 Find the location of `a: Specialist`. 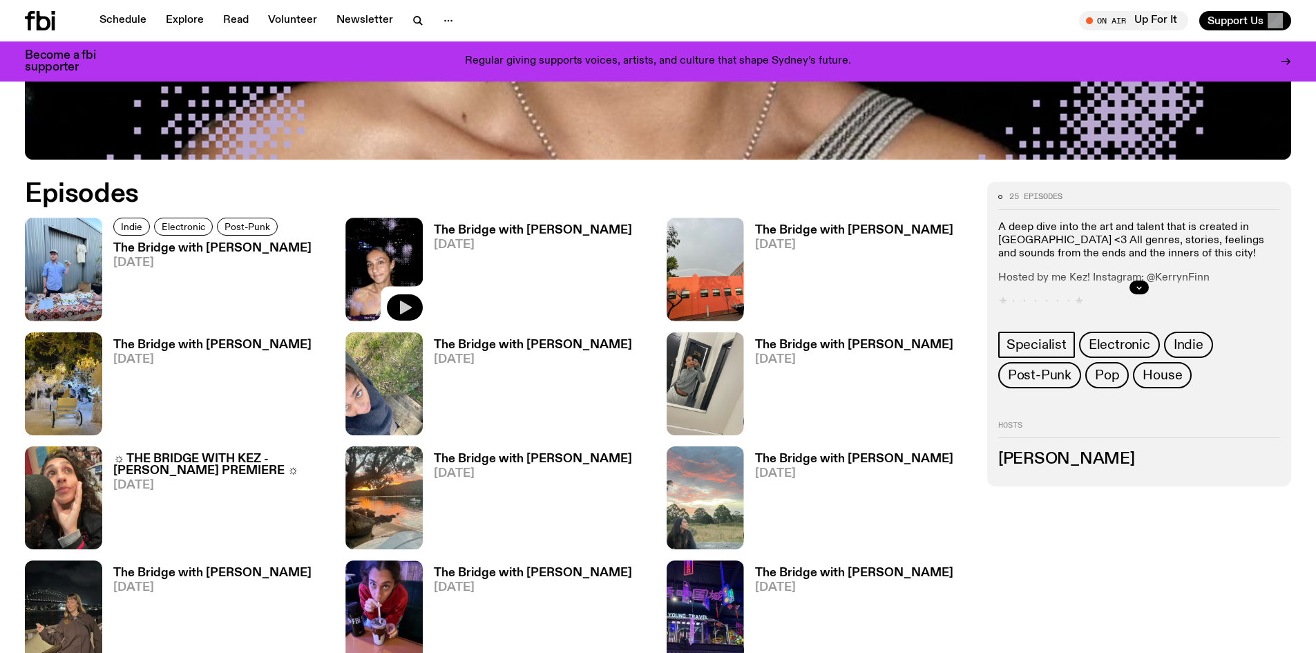

a: Specialist is located at coordinates (1036, 345).